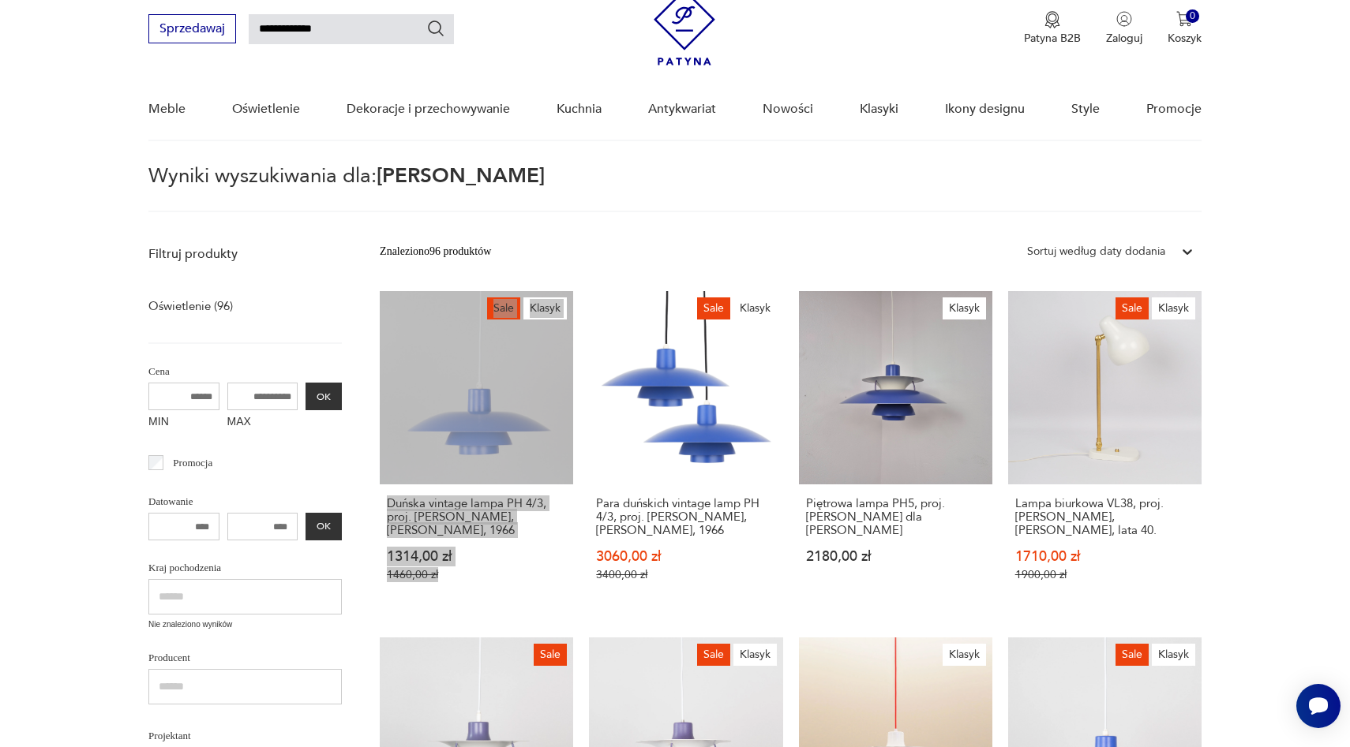  I want to click on a: Nowości, so click(788, 109).